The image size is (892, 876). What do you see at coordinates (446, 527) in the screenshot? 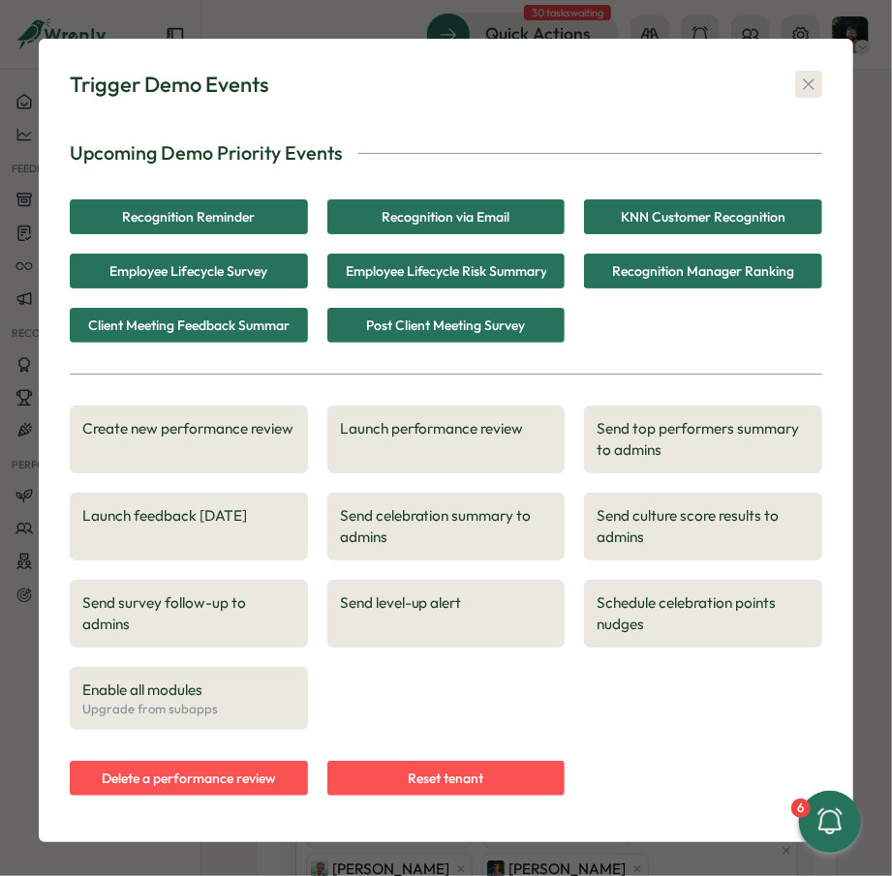
I see `button: Send celebration summary to admins` at bounding box center [446, 527].